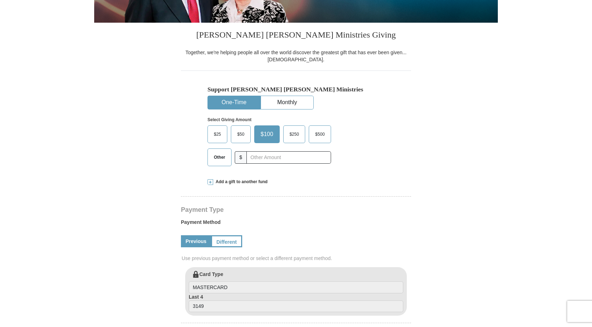 Image resolution: width=592 pixels, height=327 pixels. Describe the element at coordinates (241, 134) in the screenshot. I see `span: $50` at that location.